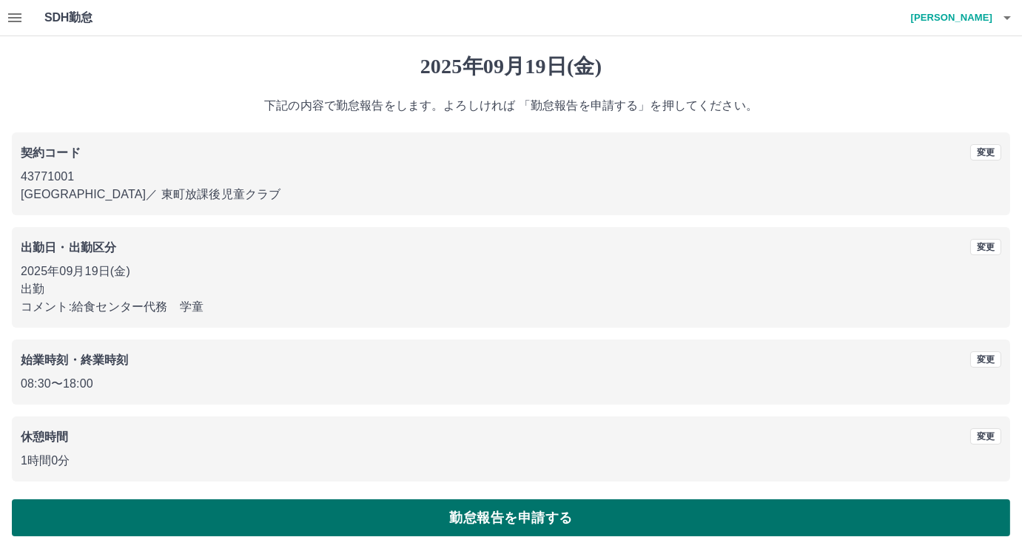 This screenshot has width=1022, height=537. Describe the element at coordinates (510, 384) in the screenshot. I see `p: 08:30 〜 18:00` at that location.